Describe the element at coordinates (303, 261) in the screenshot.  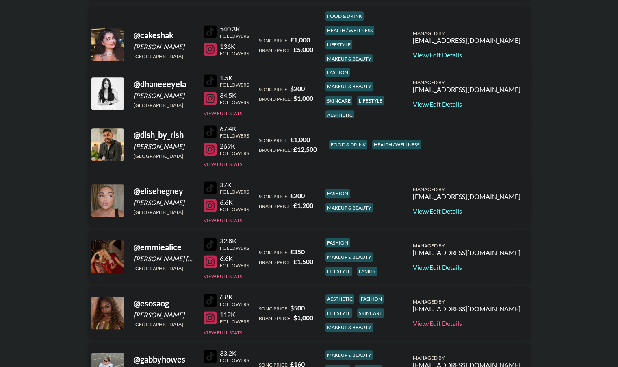
I see `strong: £ 1,500` at that location.